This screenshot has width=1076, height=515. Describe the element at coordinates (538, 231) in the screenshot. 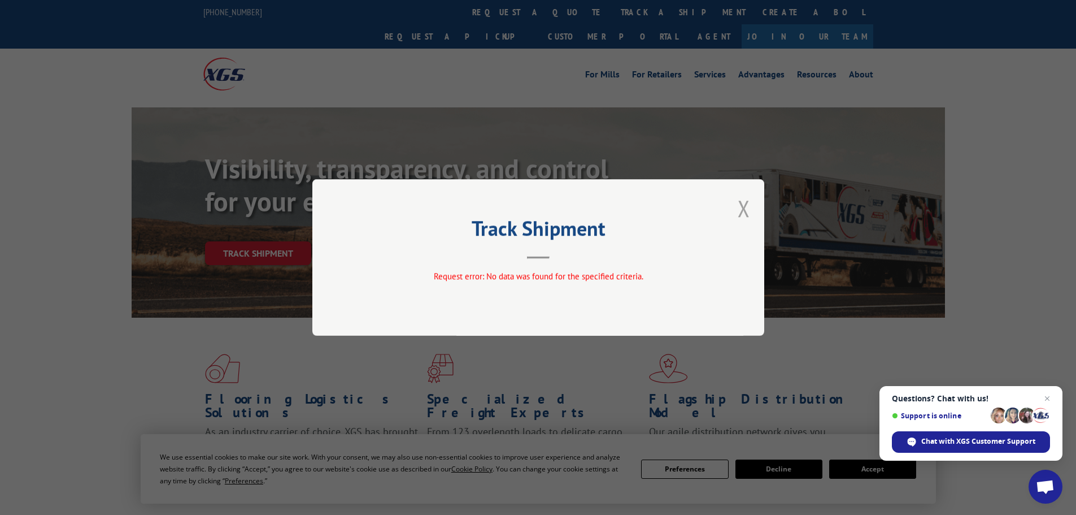

I see `h2: Track Shipment` at that location.